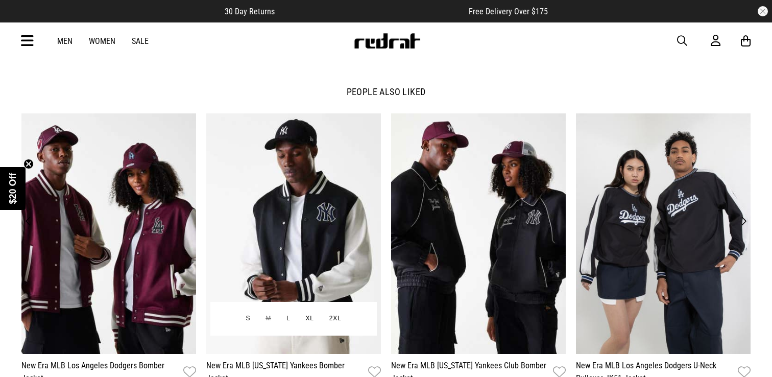 This screenshot has width=772, height=377. What do you see at coordinates (28, 221) in the screenshot?
I see `button: Previous` at bounding box center [28, 221].